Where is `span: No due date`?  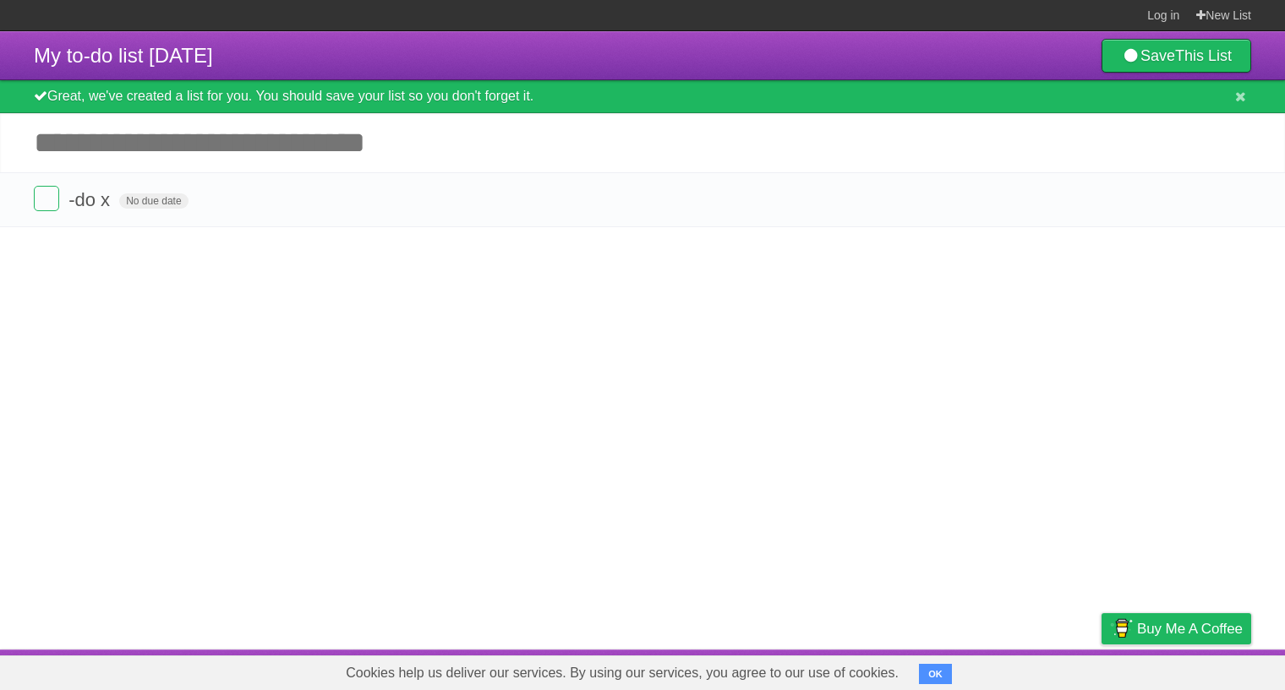 span: No due date is located at coordinates (153, 201).